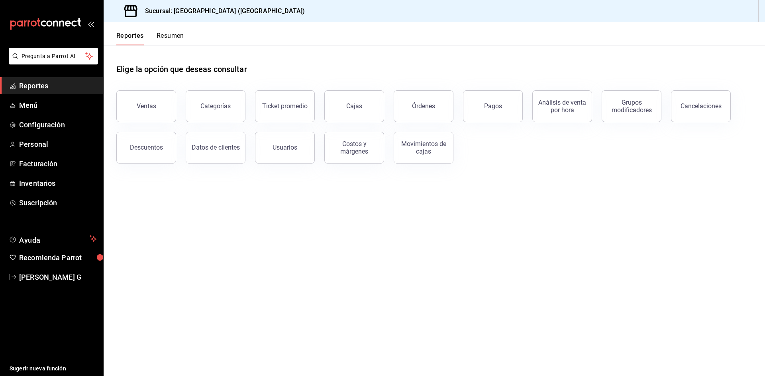  What do you see at coordinates (53, 239) in the screenshot?
I see `span: Ayuda` at bounding box center [53, 239].